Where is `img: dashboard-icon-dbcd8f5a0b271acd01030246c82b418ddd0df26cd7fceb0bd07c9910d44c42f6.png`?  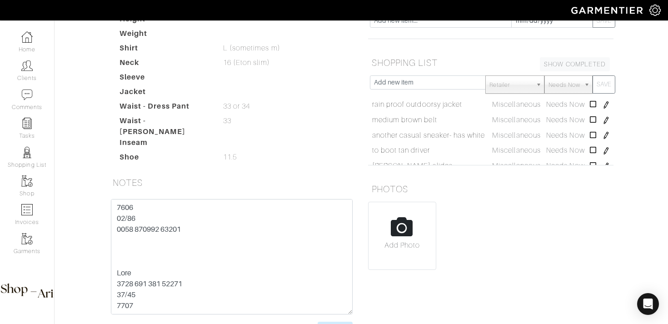
img: dashboard-icon-dbcd8f5a0b271acd01030246c82b418ddd0df26cd7fceb0bd07c9910d44c42f6.png is located at coordinates (27, 37).